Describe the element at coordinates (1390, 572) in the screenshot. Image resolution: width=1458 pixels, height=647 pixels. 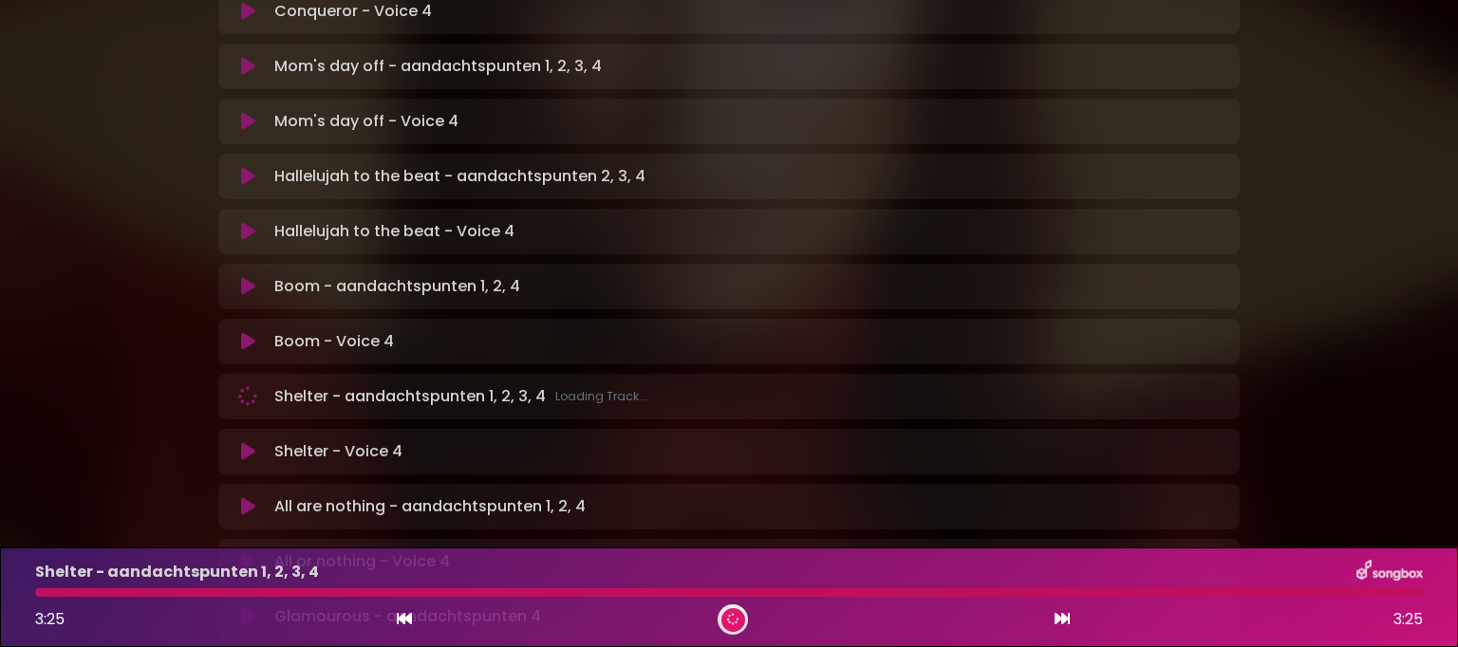
I see `img: songbox-logo-white.png` at that location.